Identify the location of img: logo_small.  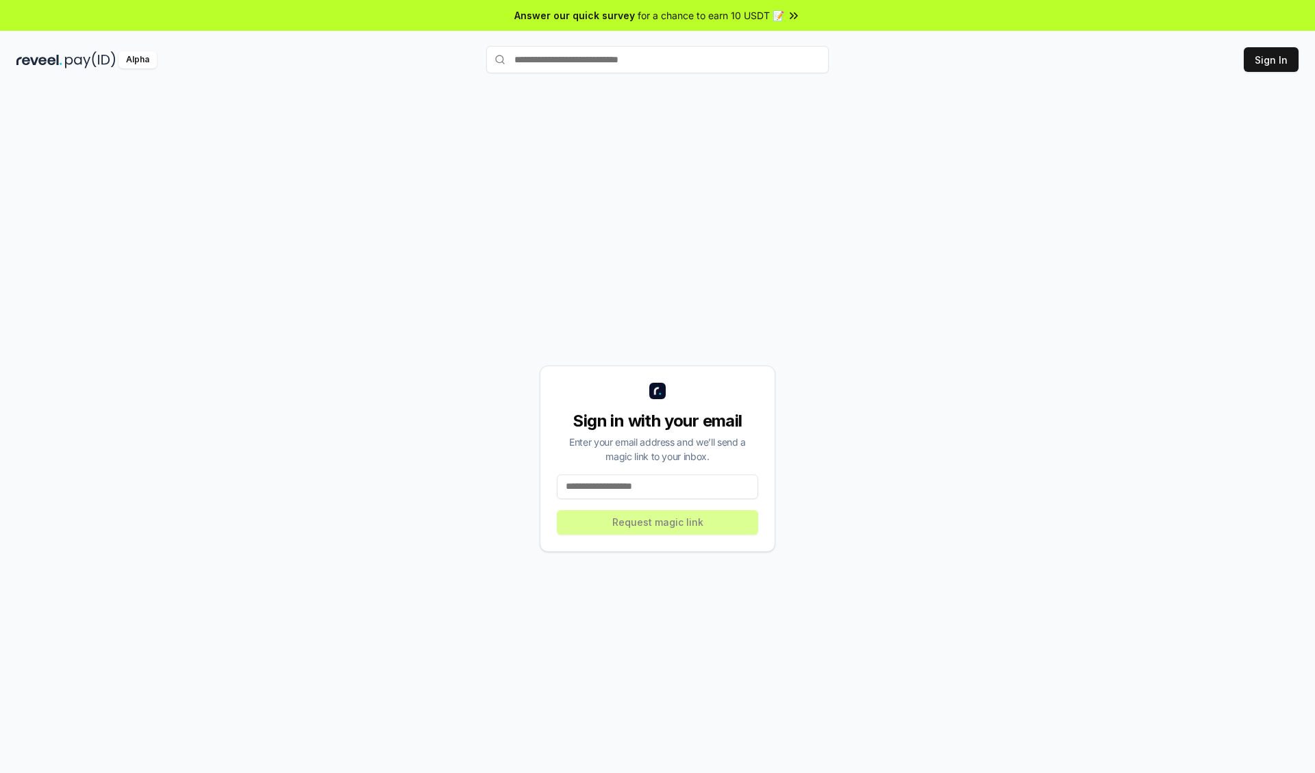
(658, 391).